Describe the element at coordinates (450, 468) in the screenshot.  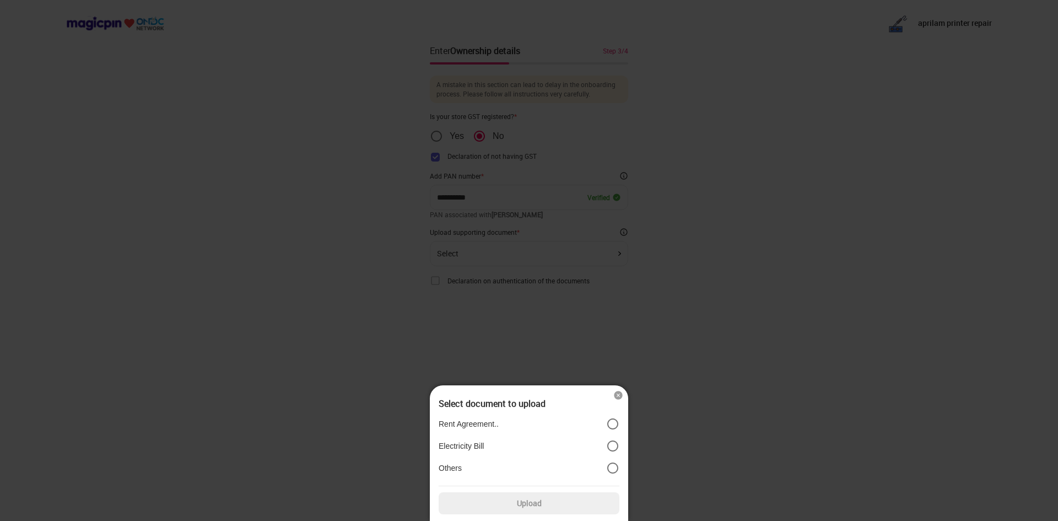
I see `p: Others` at that location.